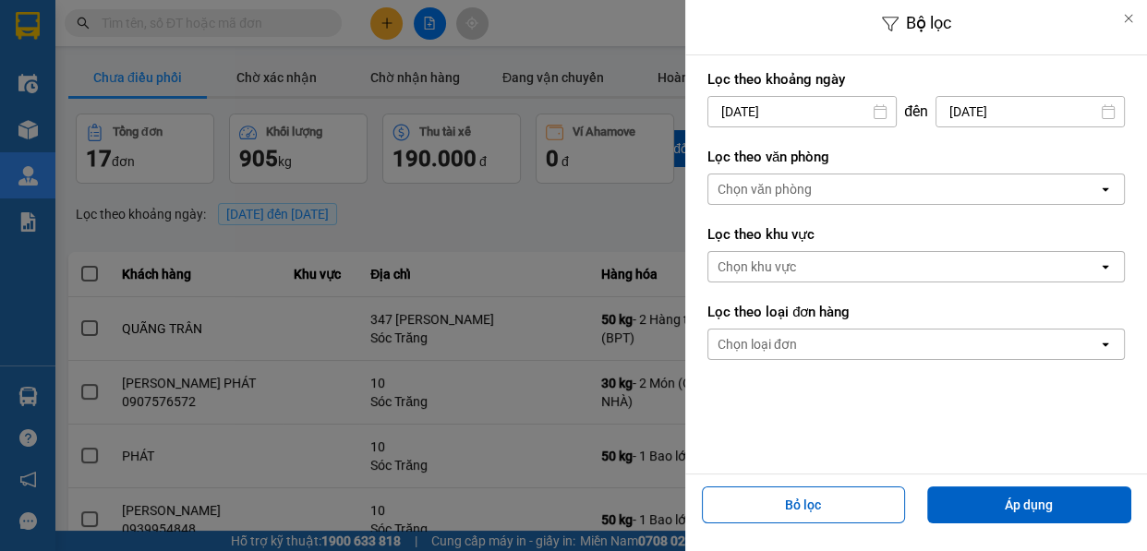  I want to click on label: Lọc theo loại đơn hàng, so click(916, 312).